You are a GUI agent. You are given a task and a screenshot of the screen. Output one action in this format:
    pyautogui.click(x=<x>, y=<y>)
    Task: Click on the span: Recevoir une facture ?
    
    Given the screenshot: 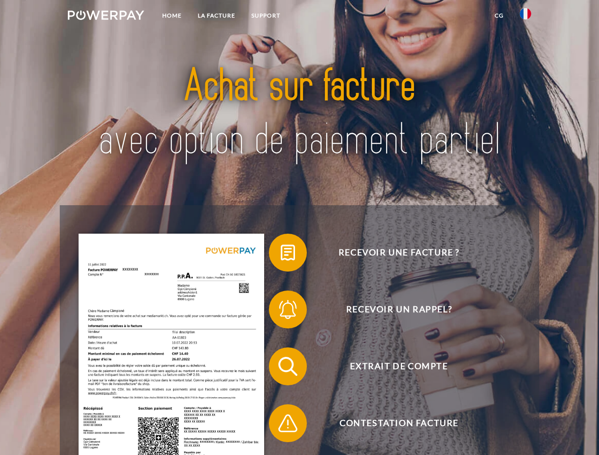 What is the action you would take?
    pyautogui.click(x=399, y=253)
    